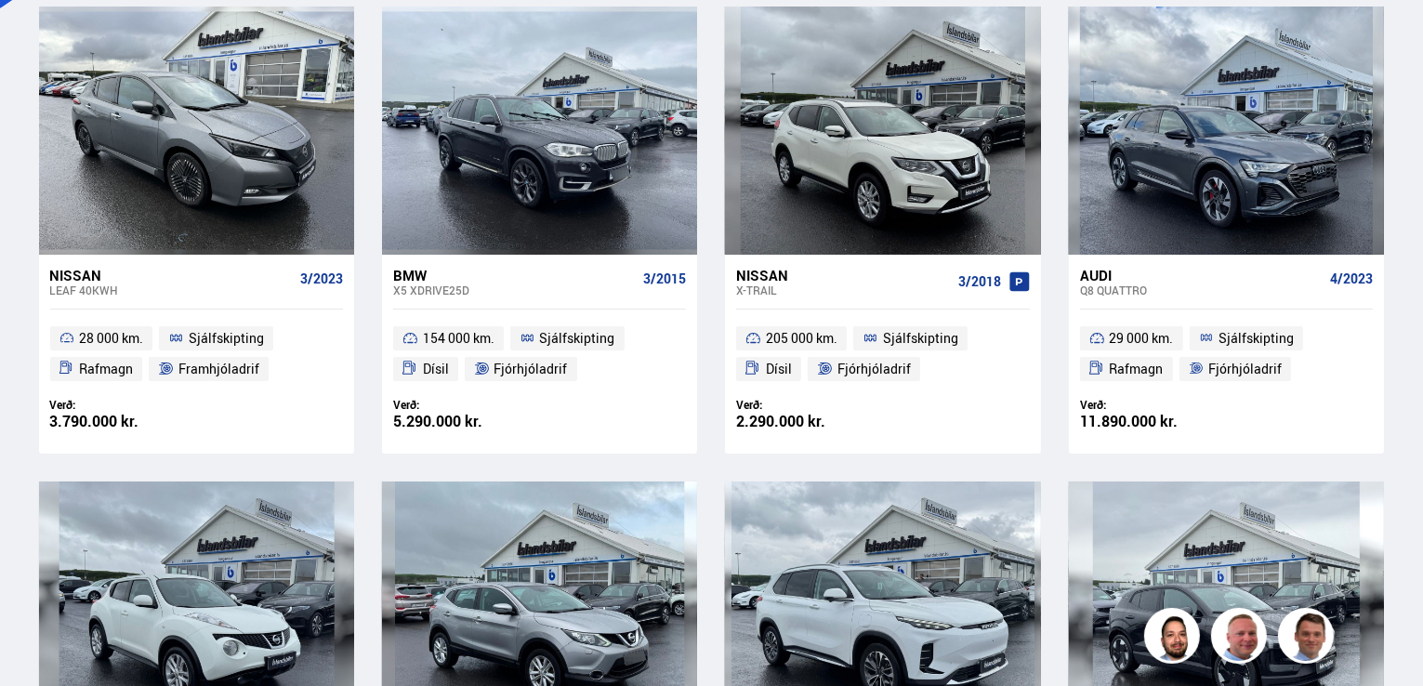 This screenshot has width=1423, height=686. Describe the element at coordinates (1141, 338) in the screenshot. I see `span: 29 000 km.` at that location.